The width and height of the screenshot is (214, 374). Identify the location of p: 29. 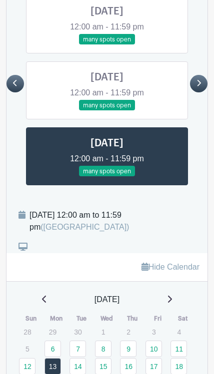
(52, 332).